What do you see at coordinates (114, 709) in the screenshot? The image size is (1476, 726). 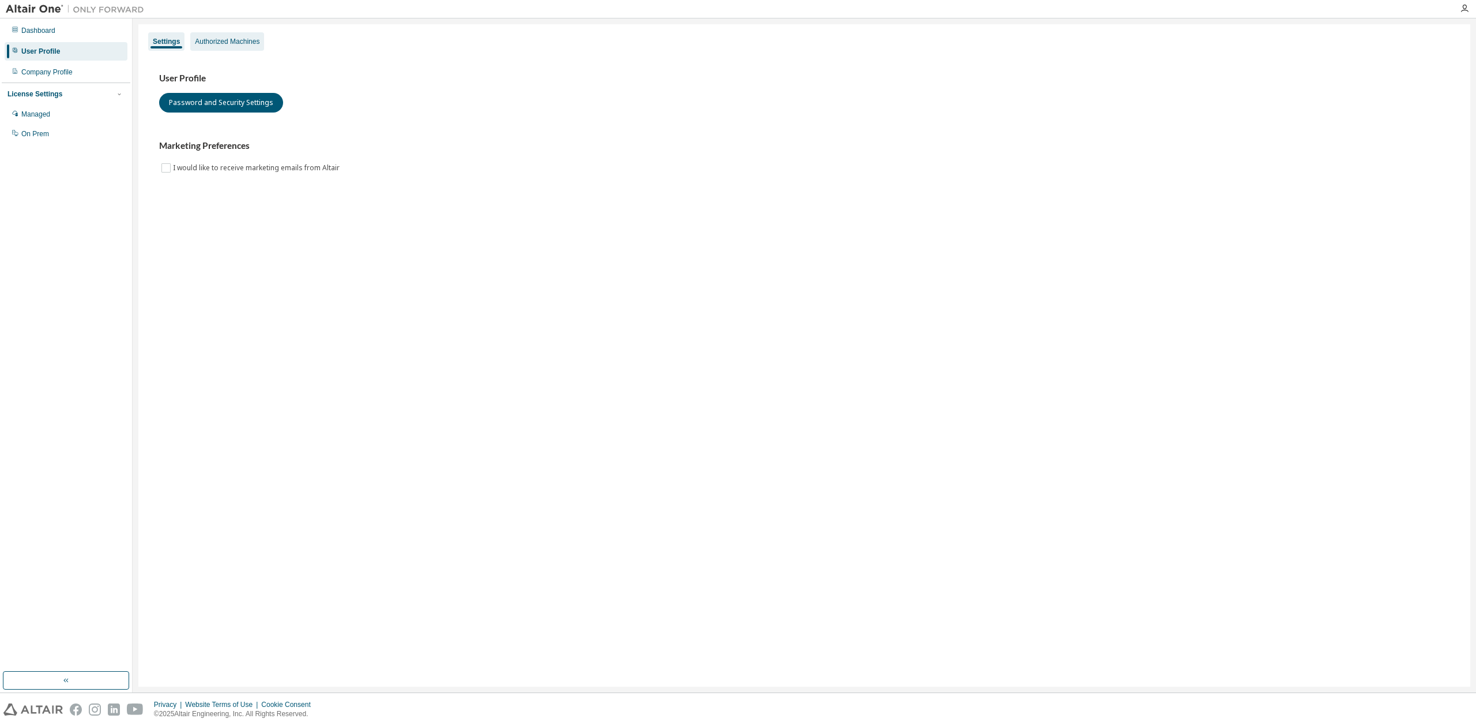 I see `img: linkedin.svg` at bounding box center [114, 709].